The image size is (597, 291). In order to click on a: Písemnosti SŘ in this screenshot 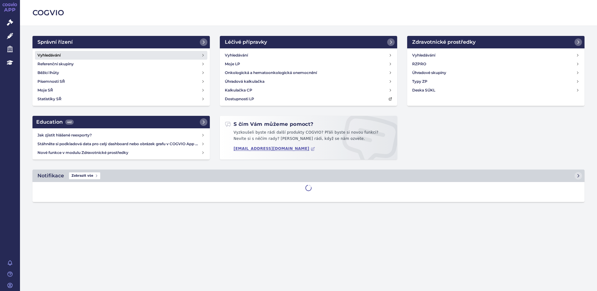, I will do `click(121, 81)`.